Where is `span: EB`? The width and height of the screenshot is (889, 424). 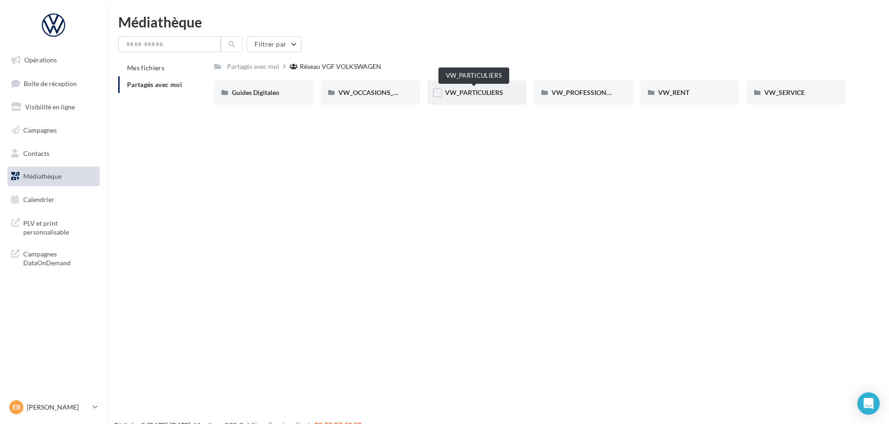 span: EB is located at coordinates (16, 407).